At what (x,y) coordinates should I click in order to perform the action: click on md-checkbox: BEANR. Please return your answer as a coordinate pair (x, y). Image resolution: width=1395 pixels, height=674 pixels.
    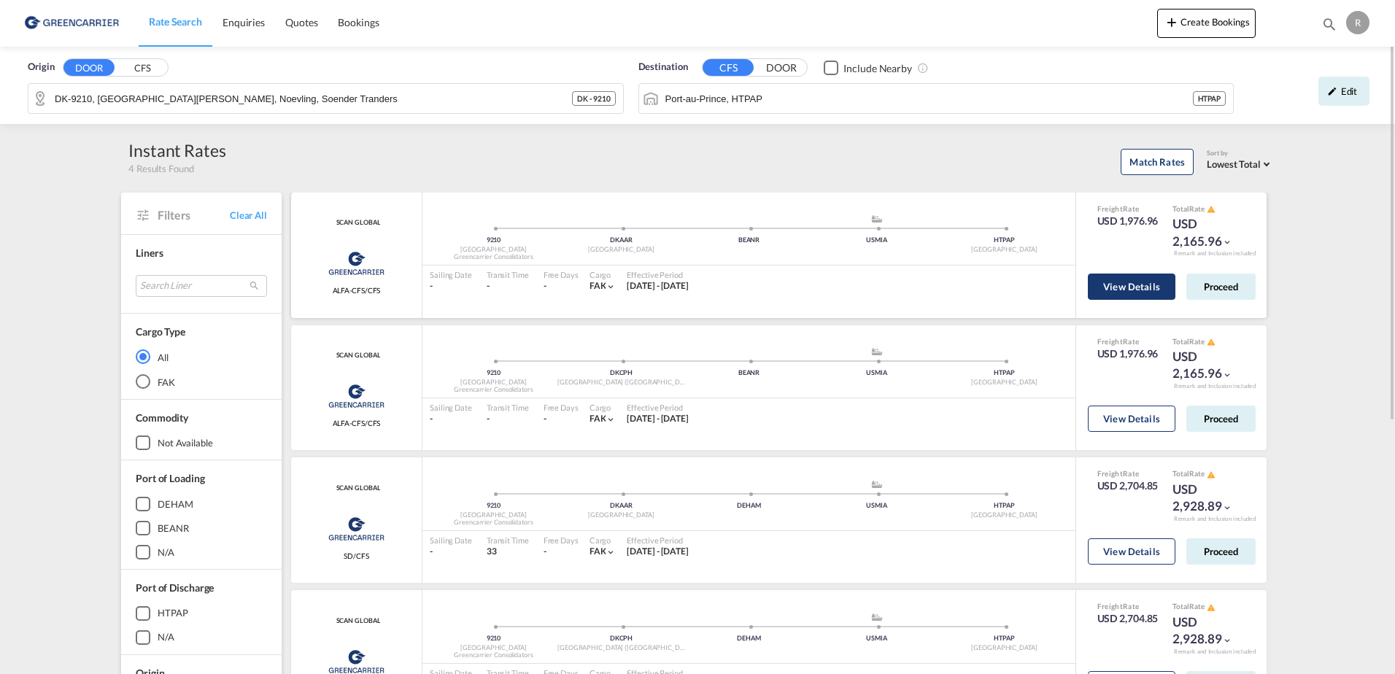
    Looking at the image, I should click on (201, 528).